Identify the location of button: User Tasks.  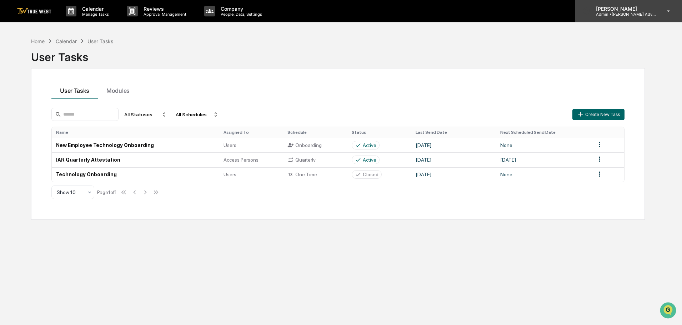
(75, 90).